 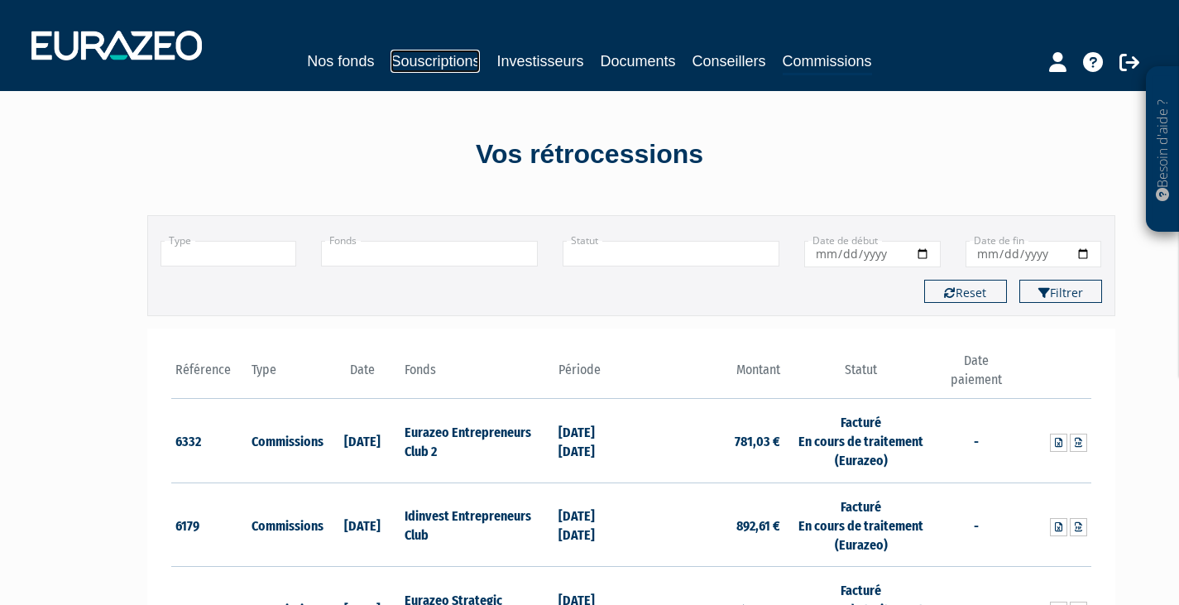 What do you see at coordinates (209, 441) in the screenshot?
I see `td: 6332` at bounding box center [209, 441].